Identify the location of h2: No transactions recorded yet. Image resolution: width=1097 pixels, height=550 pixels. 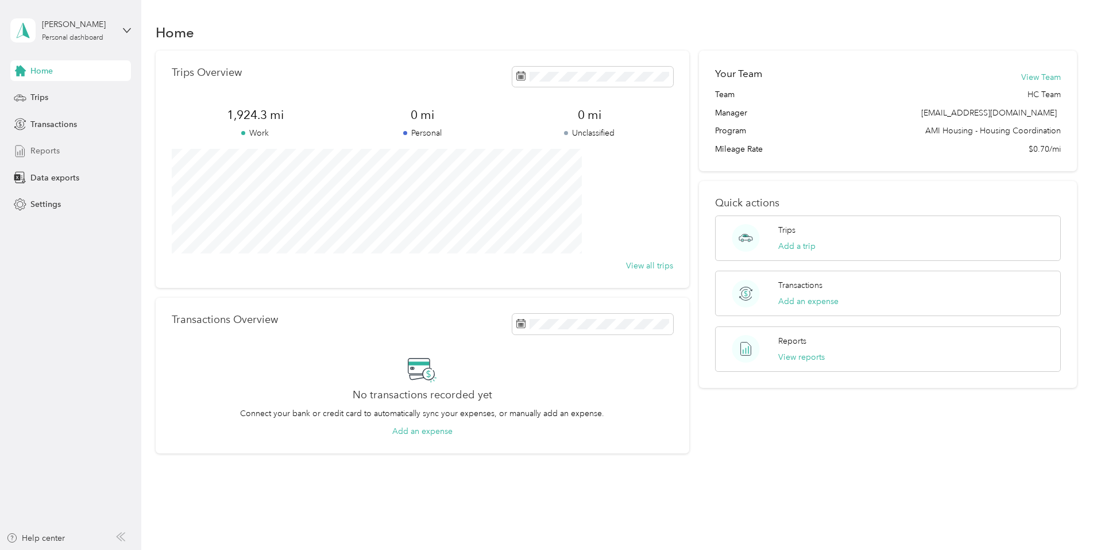
(422, 395).